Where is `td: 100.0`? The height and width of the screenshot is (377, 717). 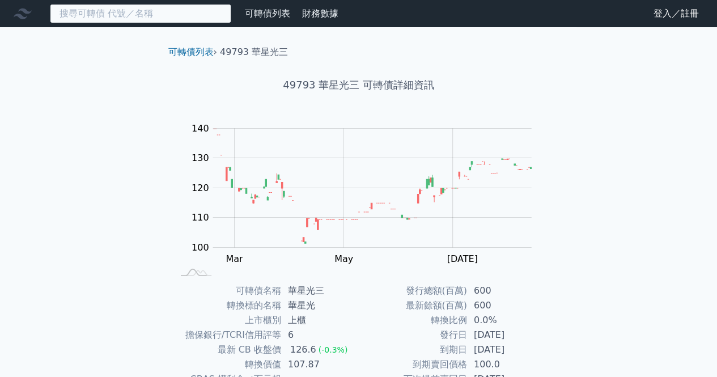 td: 100.0 is located at coordinates (506, 364).